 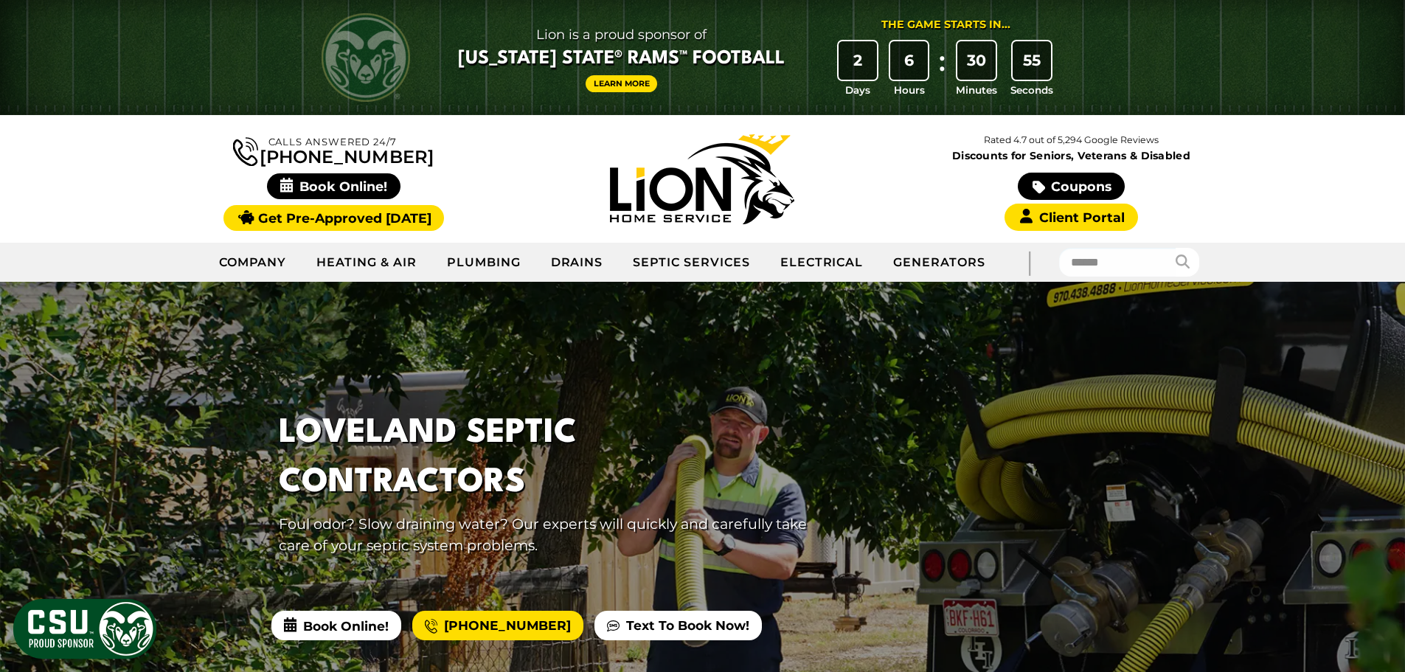 What do you see at coordinates (1071, 140) in the screenshot?
I see `p: Rated 4.7 out of 5,294 Google Reviews` at bounding box center [1071, 140].